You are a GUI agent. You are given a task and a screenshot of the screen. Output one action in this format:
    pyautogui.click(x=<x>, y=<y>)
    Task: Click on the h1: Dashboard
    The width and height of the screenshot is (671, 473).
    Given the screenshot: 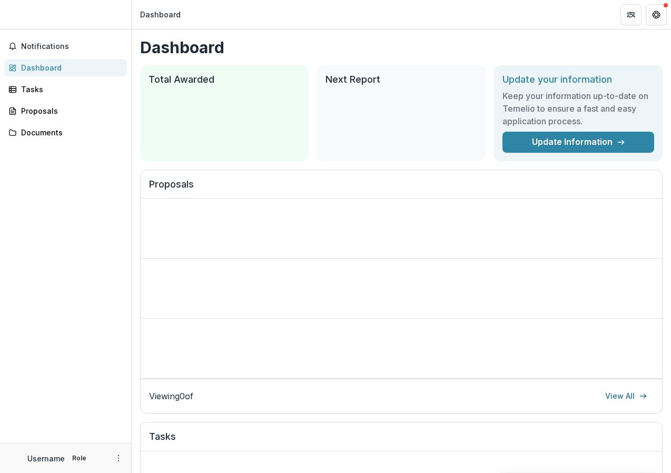 What is the action you would take?
    pyautogui.click(x=401, y=47)
    